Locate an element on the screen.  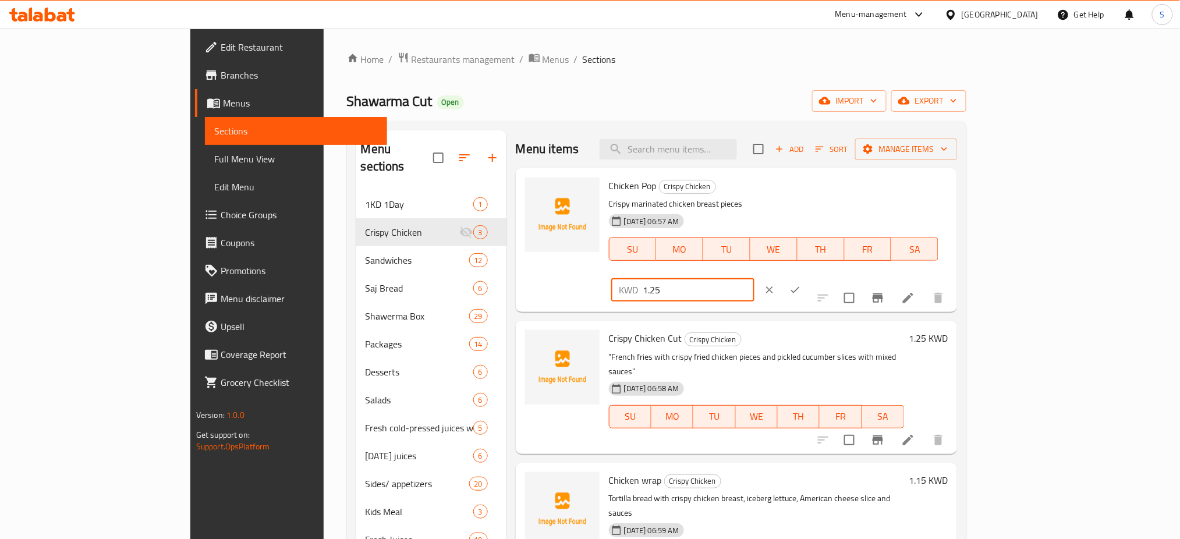
span: 14 is located at coordinates (478, 344).